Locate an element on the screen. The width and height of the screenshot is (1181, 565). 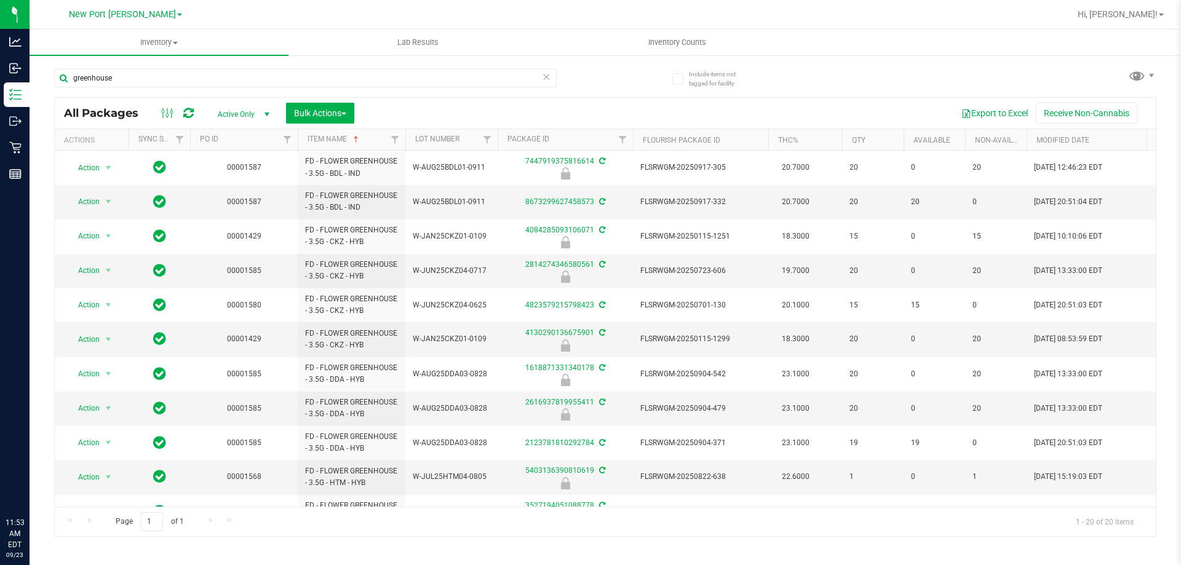
a: 5403136390810619 is located at coordinates (560, 471).